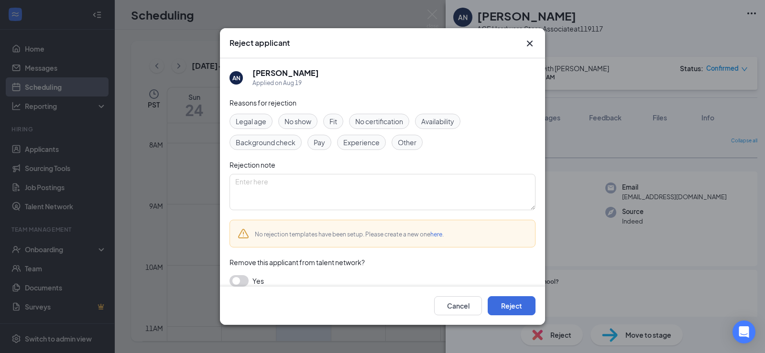 This screenshot has height=353, width=765. What do you see at coordinates (436, 234) in the screenshot?
I see `a: here` at bounding box center [436, 234].